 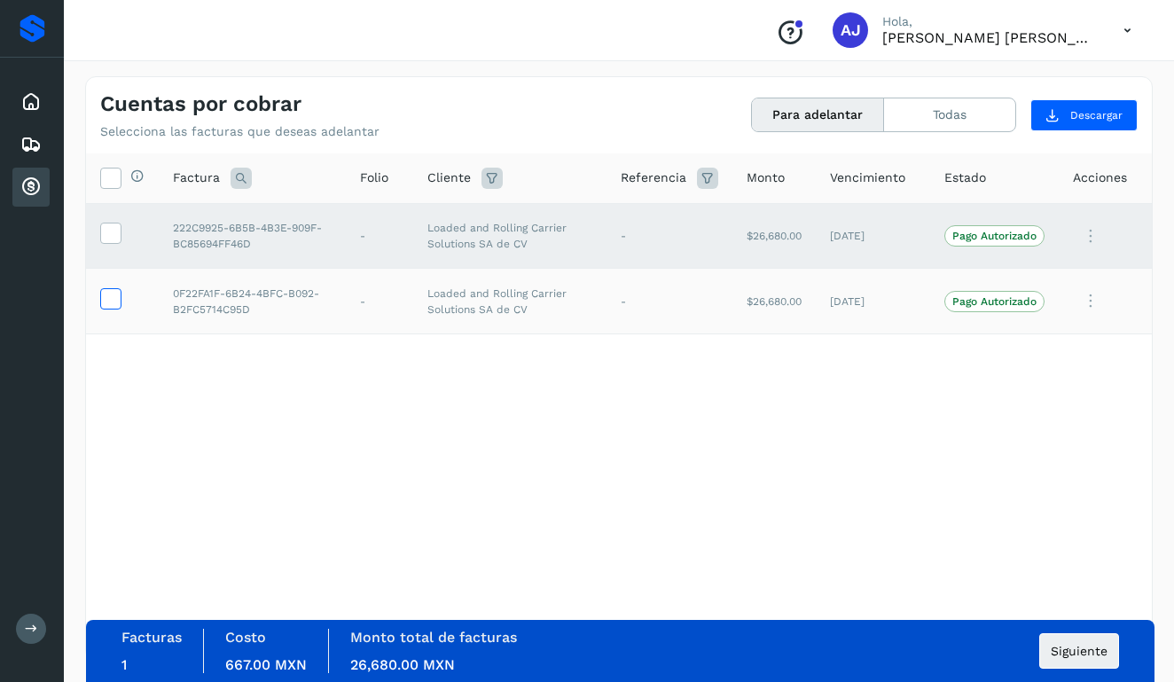 I want to click on span: Acciones, so click(x=1099, y=177).